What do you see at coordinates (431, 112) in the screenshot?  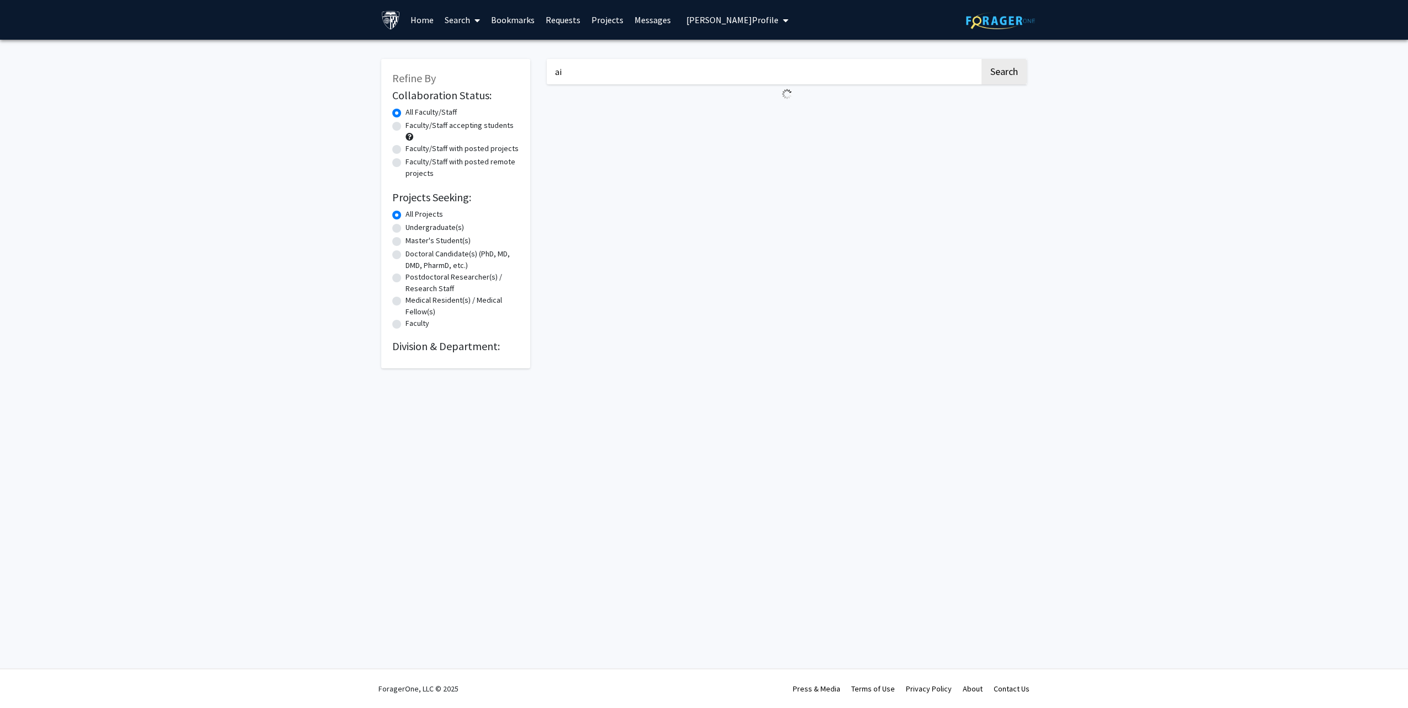 I see `label: All Faculty/Staff` at bounding box center [431, 112].